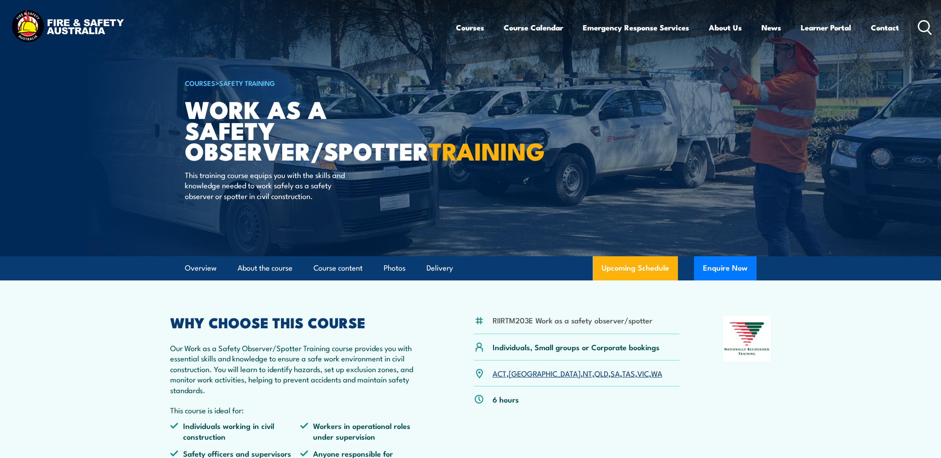  Describe the element at coordinates (247, 83) in the screenshot. I see `a: Safety Training` at that location.